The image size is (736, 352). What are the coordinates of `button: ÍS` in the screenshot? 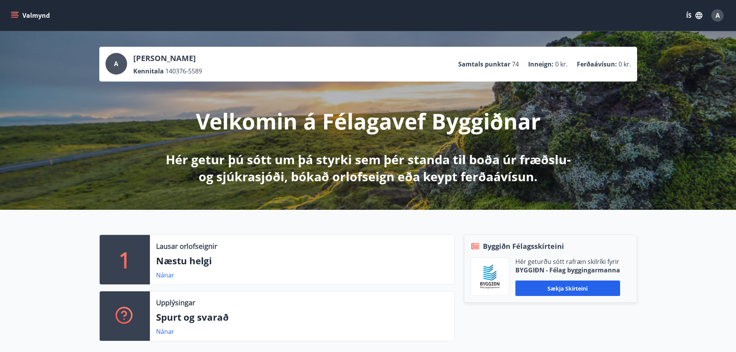 It's located at (695, 15).